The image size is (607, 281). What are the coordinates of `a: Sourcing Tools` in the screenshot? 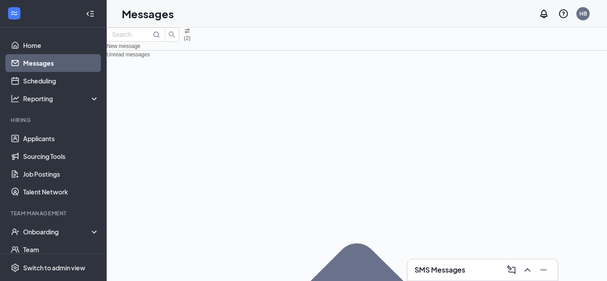 It's located at (61, 157).